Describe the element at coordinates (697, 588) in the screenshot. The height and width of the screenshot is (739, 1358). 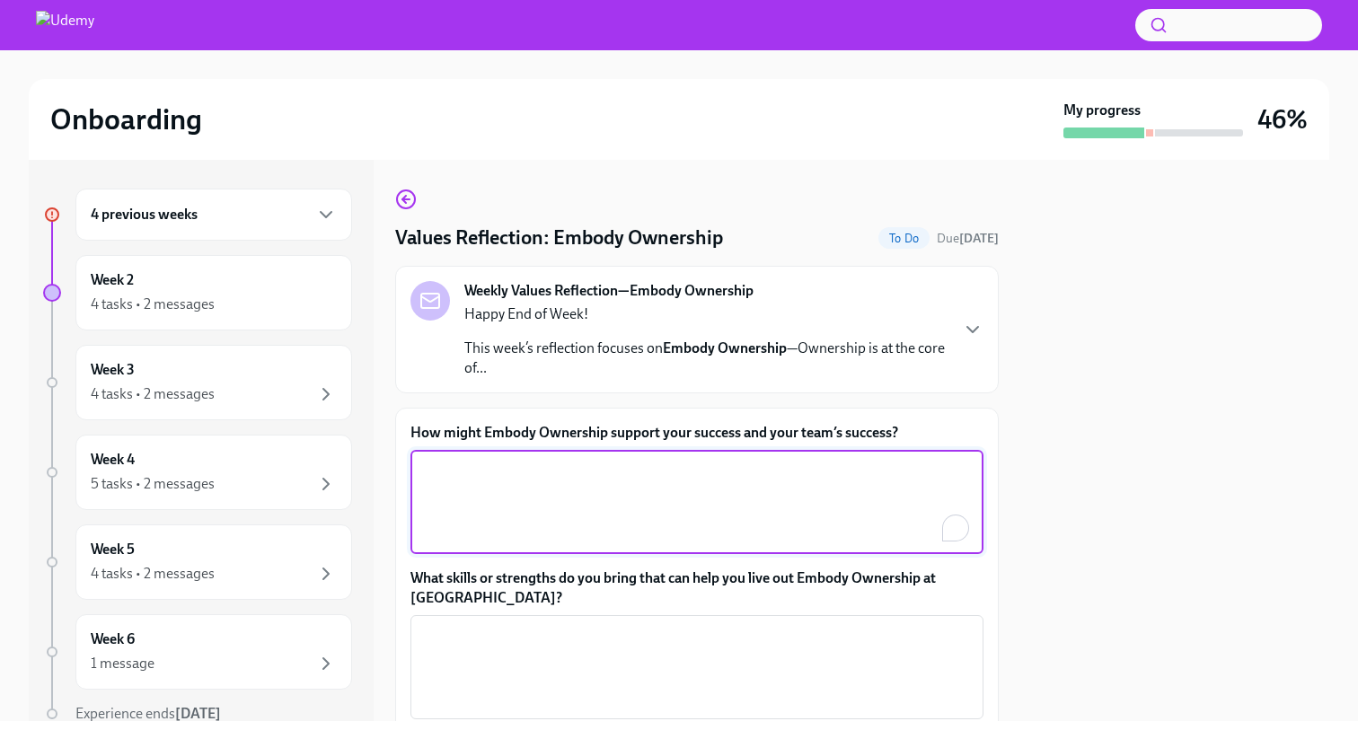
I see `label: What skills or strengths do you bring that can help you live out Embody Ownership at [GEOGRAPHIC_...` at that location.